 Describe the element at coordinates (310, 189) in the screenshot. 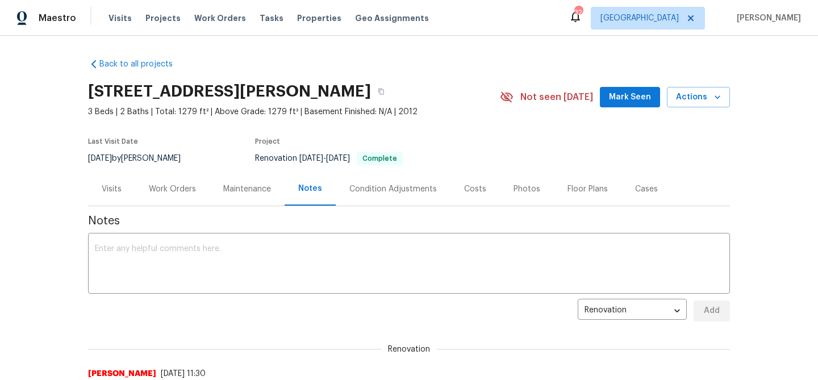

I see `div: Notes` at that location.